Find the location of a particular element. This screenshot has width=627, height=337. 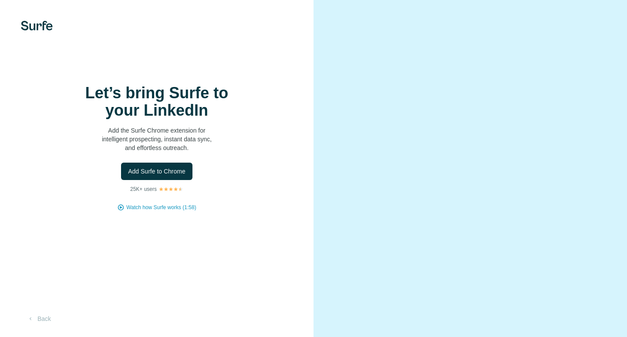

span: Add Surfe to Chrome is located at coordinates (157, 171).